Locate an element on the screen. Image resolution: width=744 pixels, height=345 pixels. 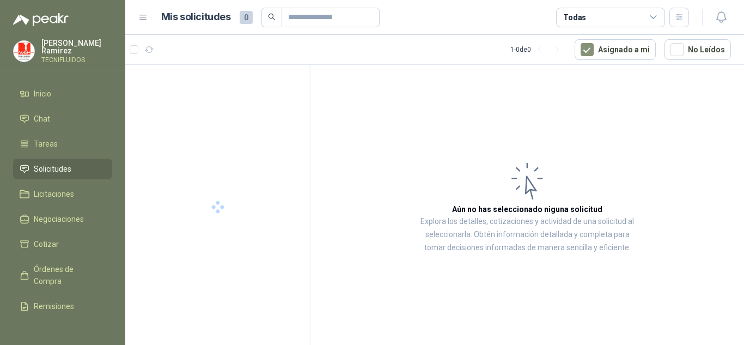
a: Inicio is located at coordinates (63, 94).